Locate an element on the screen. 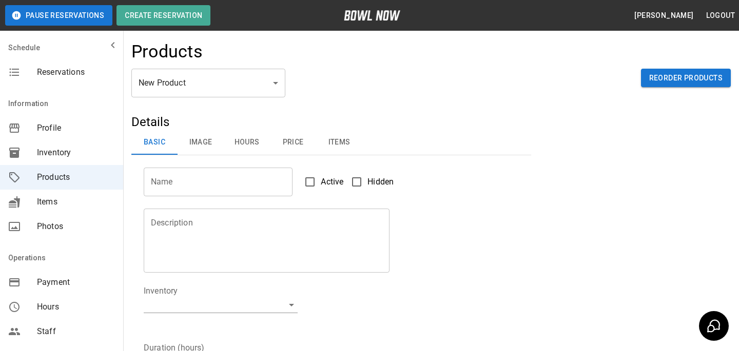 The width and height of the screenshot is (739, 351). span: Products is located at coordinates (76, 178).